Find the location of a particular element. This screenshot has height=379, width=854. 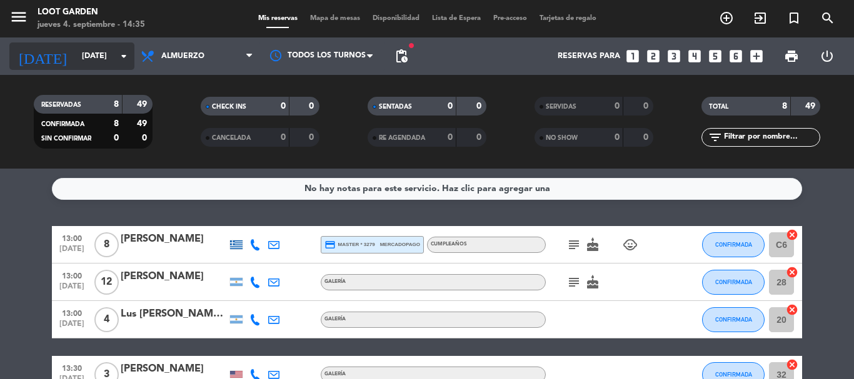

i: looks_one is located at coordinates (632, 56).